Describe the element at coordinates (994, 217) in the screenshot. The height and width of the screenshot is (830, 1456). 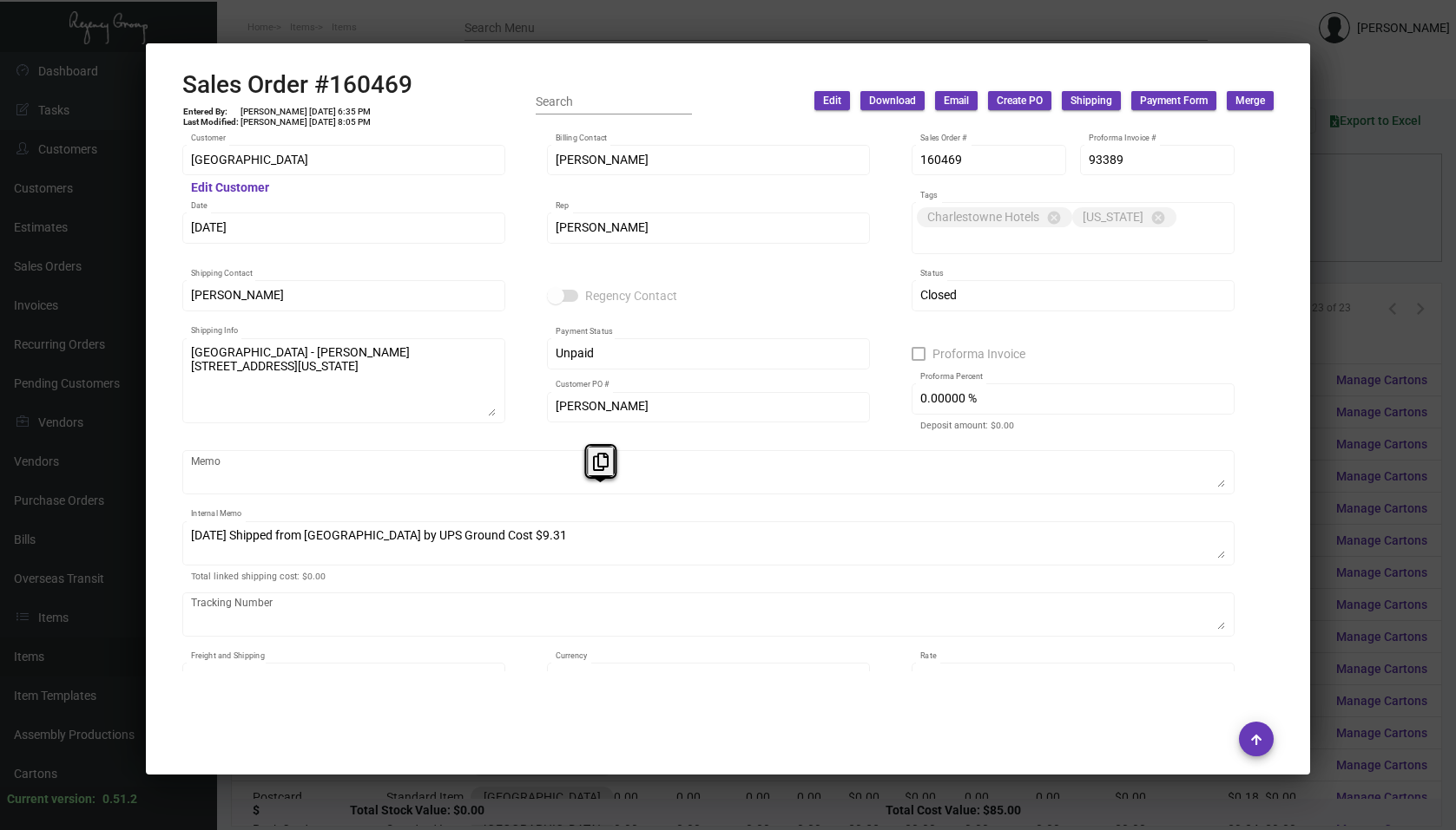
I see `mat-chip: Charlestowne Hotels` at that location.